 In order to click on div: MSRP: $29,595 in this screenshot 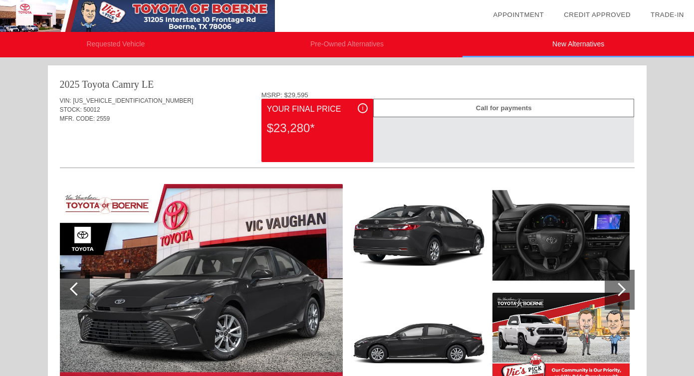, I will do `click(448, 95)`.